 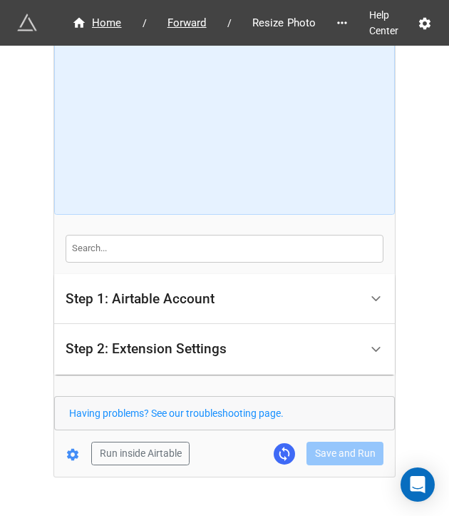 I want to click on nav: breadcrumb, so click(x=194, y=23).